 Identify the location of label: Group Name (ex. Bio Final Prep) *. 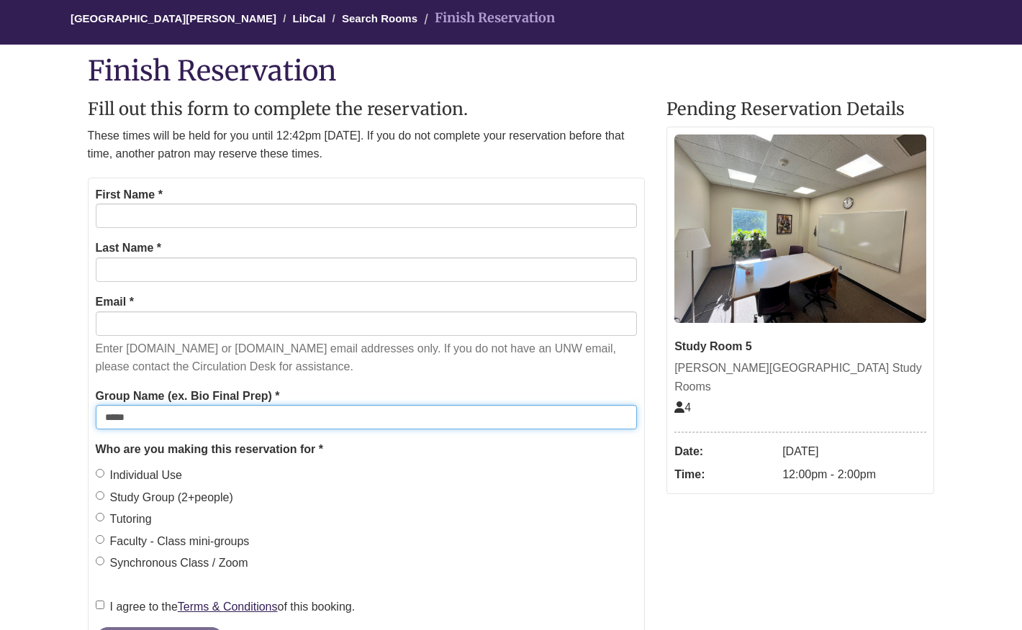
(188, 397).